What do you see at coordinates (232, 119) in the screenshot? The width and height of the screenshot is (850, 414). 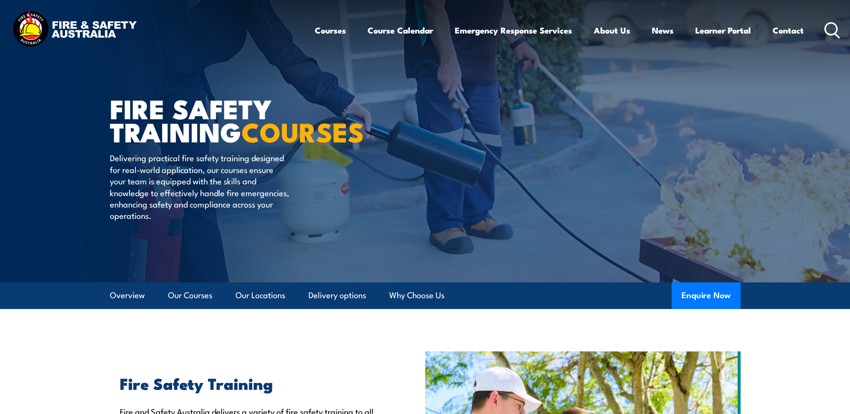 I see `h1: FIRE SAFETY TRAINING` at bounding box center [232, 119].